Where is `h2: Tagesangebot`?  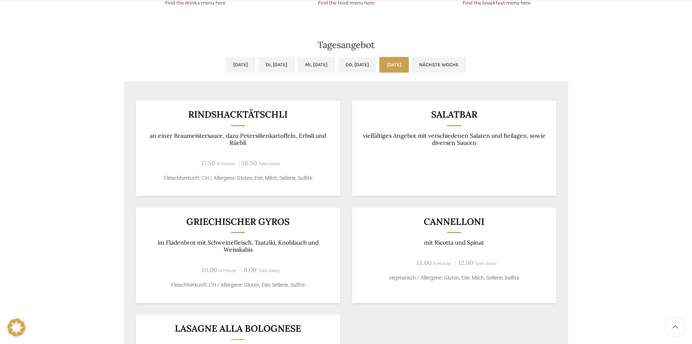 h2: Tagesangebot is located at coordinates (346, 45).